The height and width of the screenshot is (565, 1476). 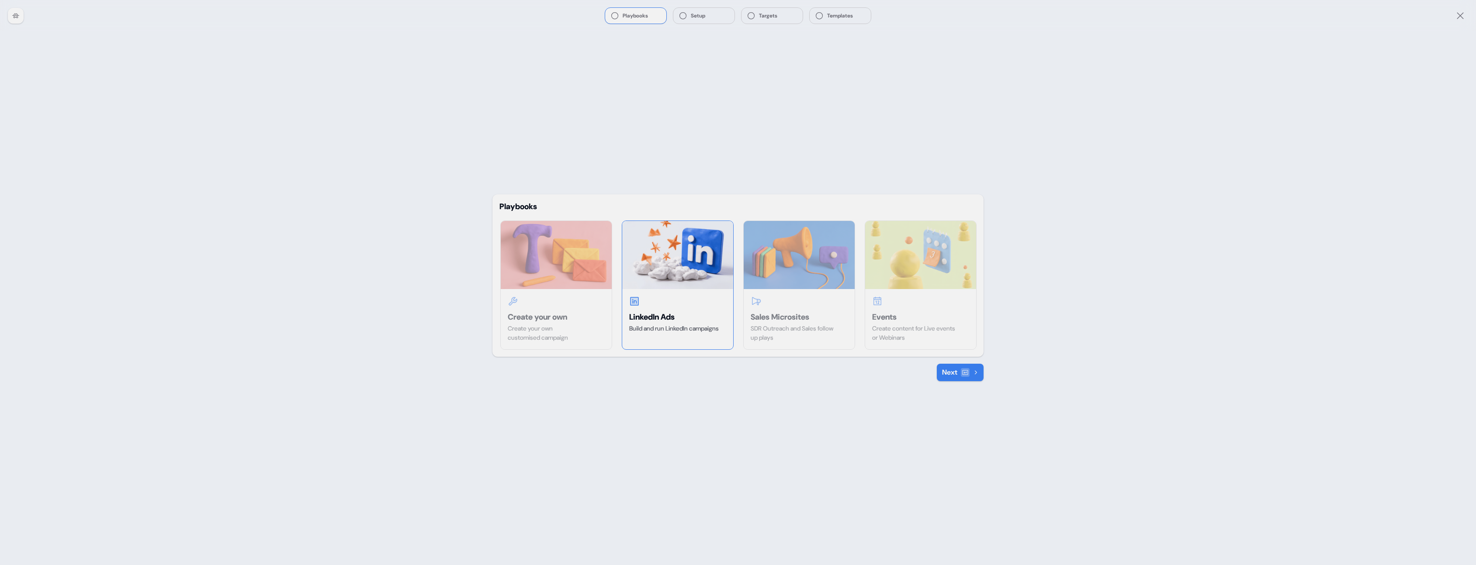 What do you see at coordinates (636, 16) in the screenshot?
I see `button: Playbooks` at bounding box center [636, 16].